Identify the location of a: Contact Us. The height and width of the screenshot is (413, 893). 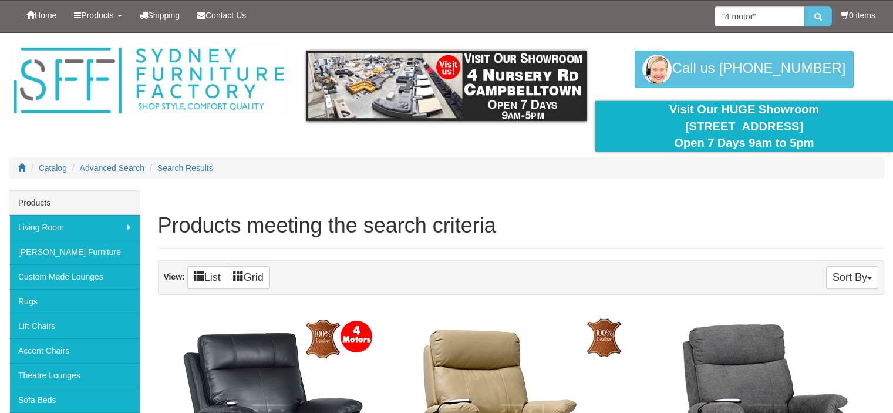
(221, 15).